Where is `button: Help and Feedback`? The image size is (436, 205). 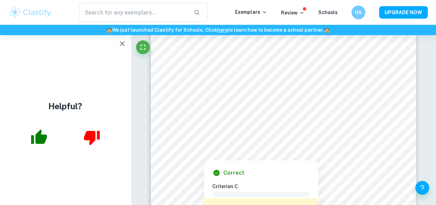 button: Help and Feedback is located at coordinates (422, 188).